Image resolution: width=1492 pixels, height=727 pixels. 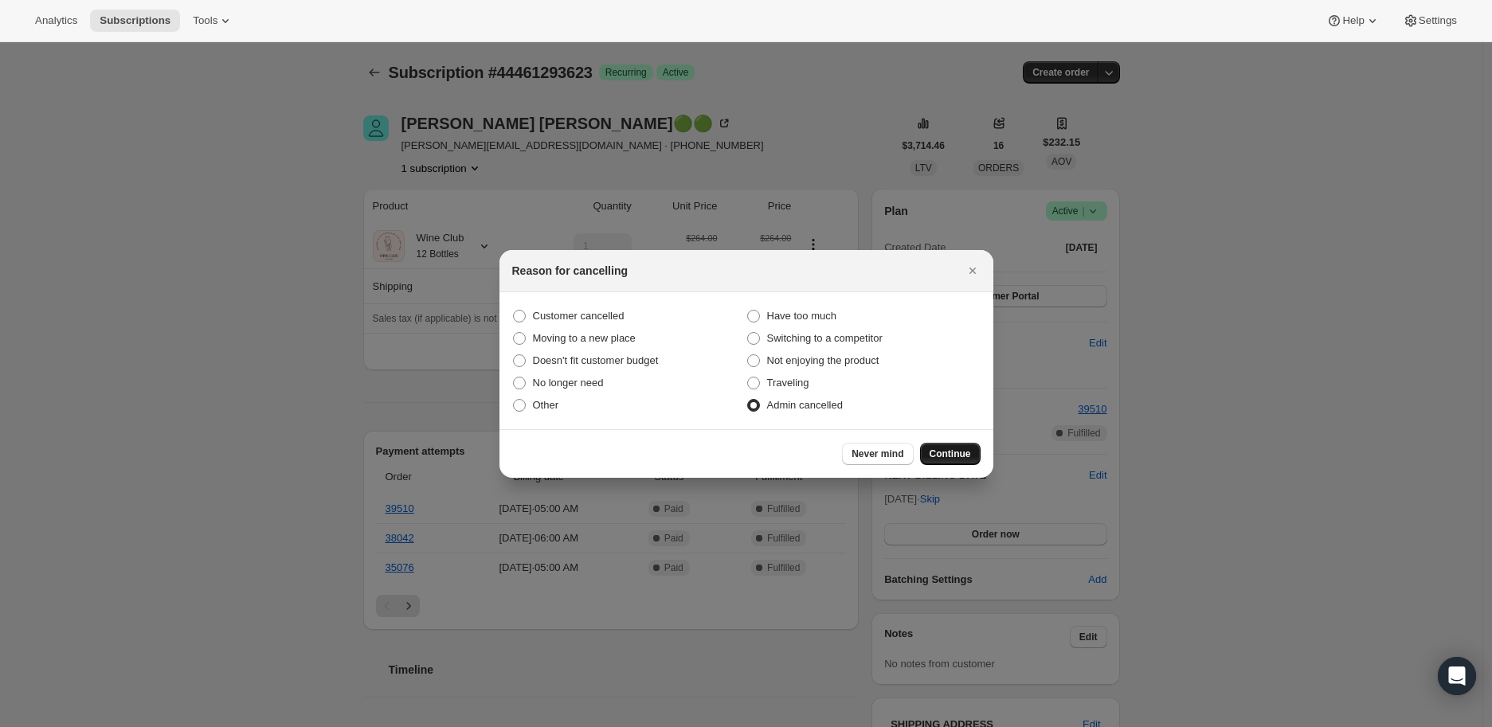 I want to click on span: Doesn't fit customer budget, so click(x=596, y=360).